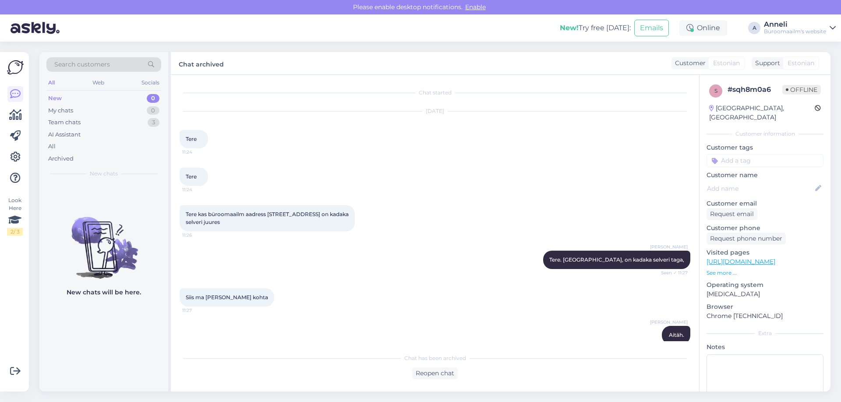 The height and width of the screenshot is (402, 841). I want to click on button: Emails, so click(651, 28).